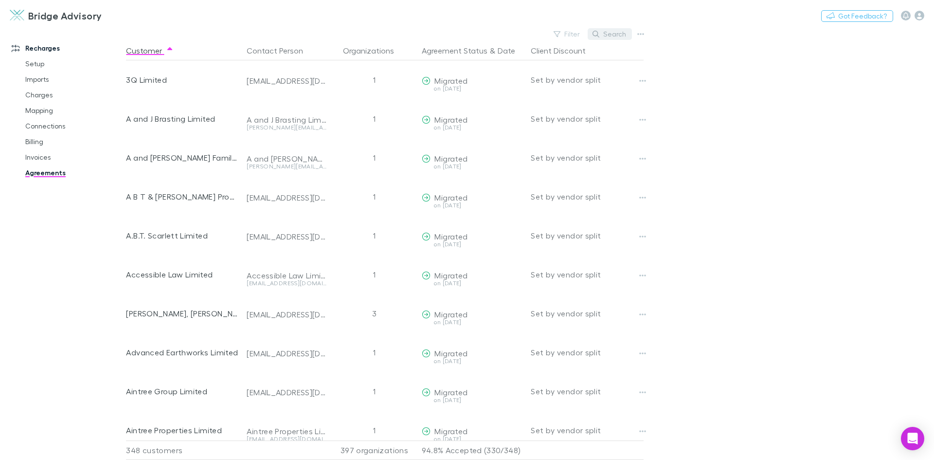 This screenshot has width=934, height=460. What do you see at coordinates (473, 450) in the screenshot?
I see `p: 94.8% Accepted (330/348)` at bounding box center [473, 450].